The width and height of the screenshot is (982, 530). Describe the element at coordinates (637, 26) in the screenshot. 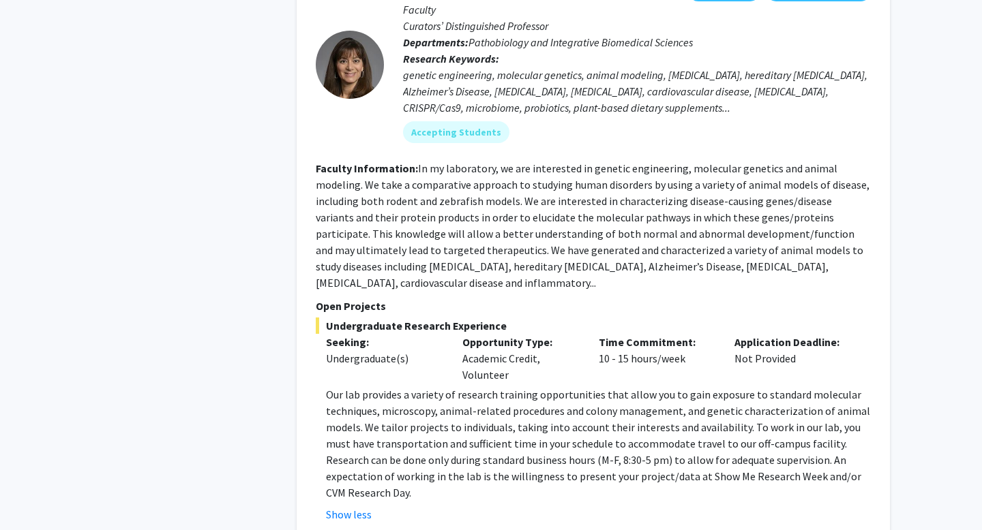

I see `p: Curators’ Distinguished Professor` at that location.